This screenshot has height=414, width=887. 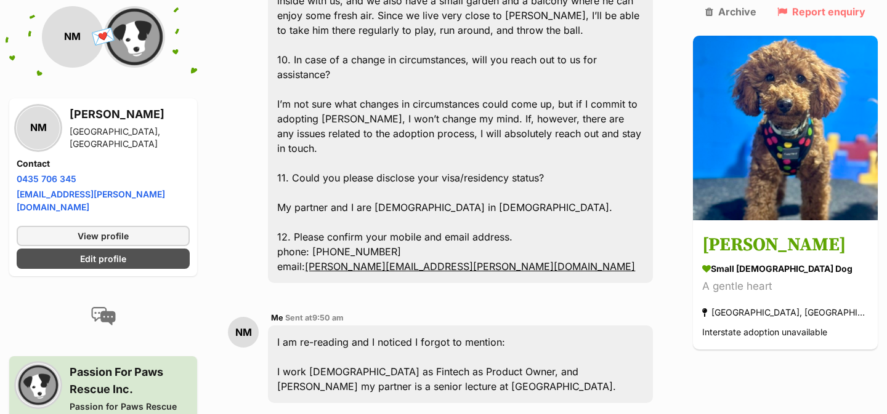 I want to click on span: Me, so click(x=277, y=318).